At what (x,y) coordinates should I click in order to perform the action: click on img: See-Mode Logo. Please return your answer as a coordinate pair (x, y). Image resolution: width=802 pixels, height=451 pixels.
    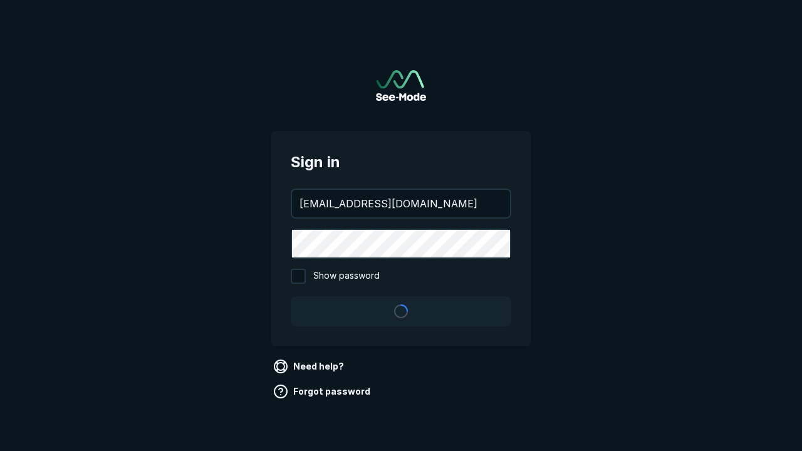
    Looking at the image, I should click on (401, 85).